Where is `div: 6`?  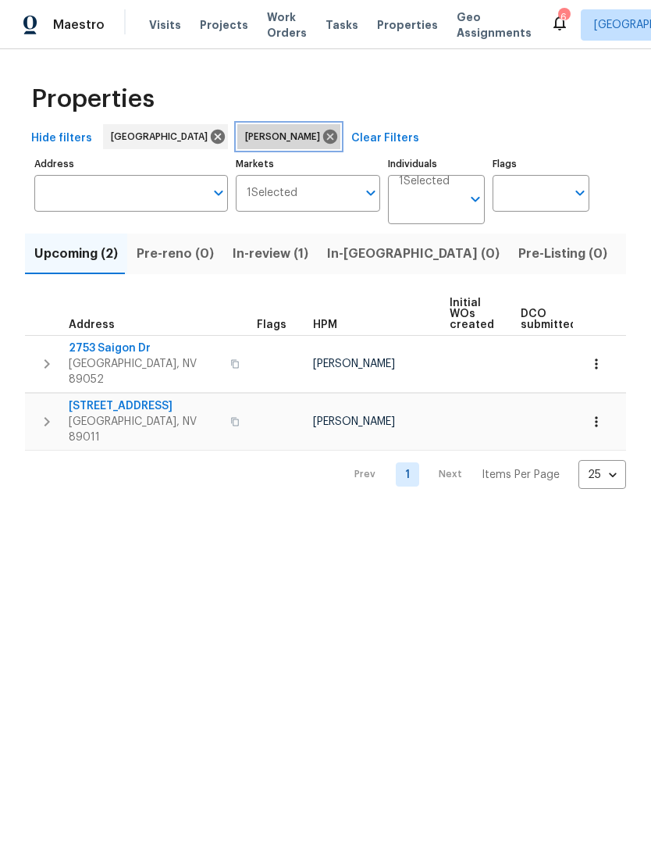
div: 6 is located at coordinates (564, 17).